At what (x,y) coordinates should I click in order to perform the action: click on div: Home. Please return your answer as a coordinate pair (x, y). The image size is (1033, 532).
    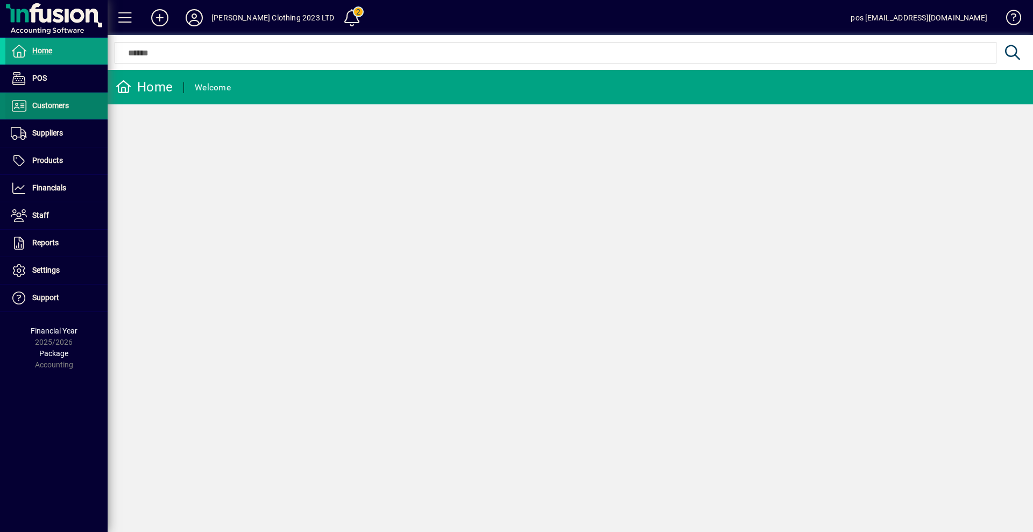
    Looking at the image, I should click on (144, 87).